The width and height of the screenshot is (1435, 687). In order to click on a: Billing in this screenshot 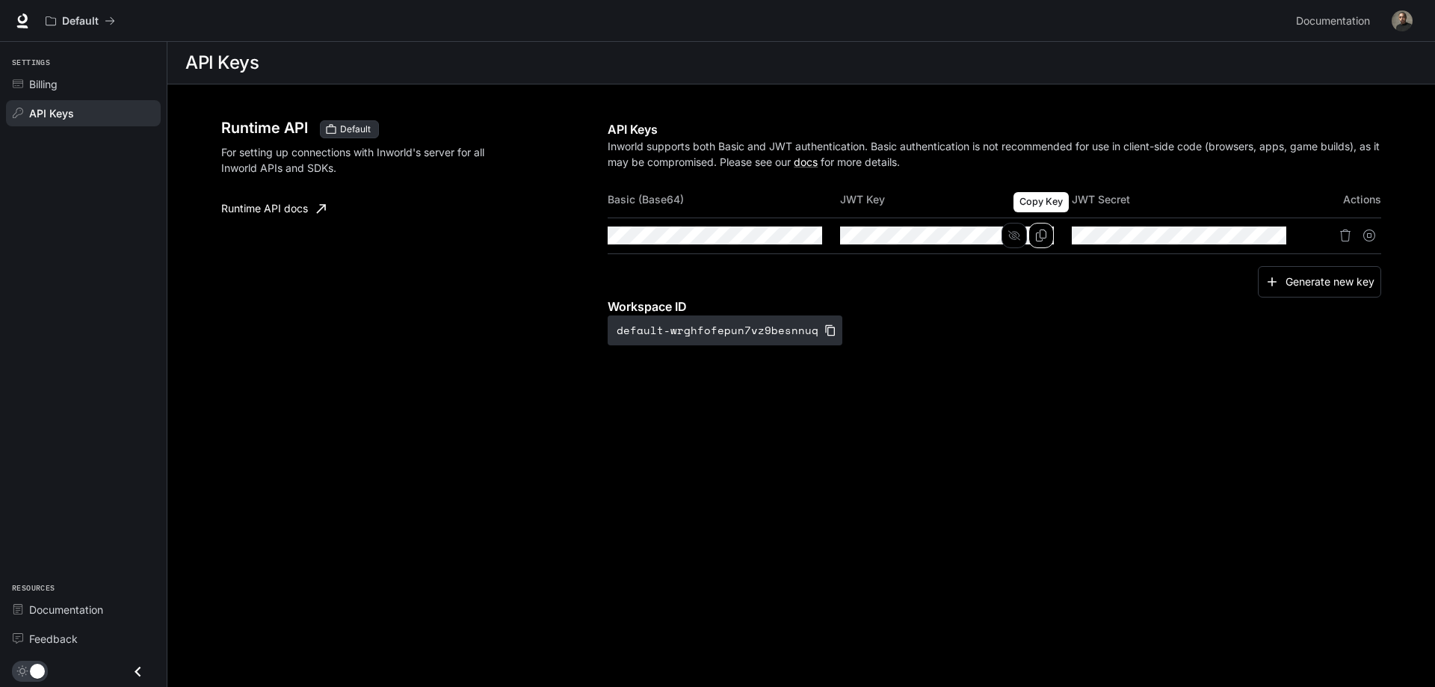, I will do `click(83, 84)`.